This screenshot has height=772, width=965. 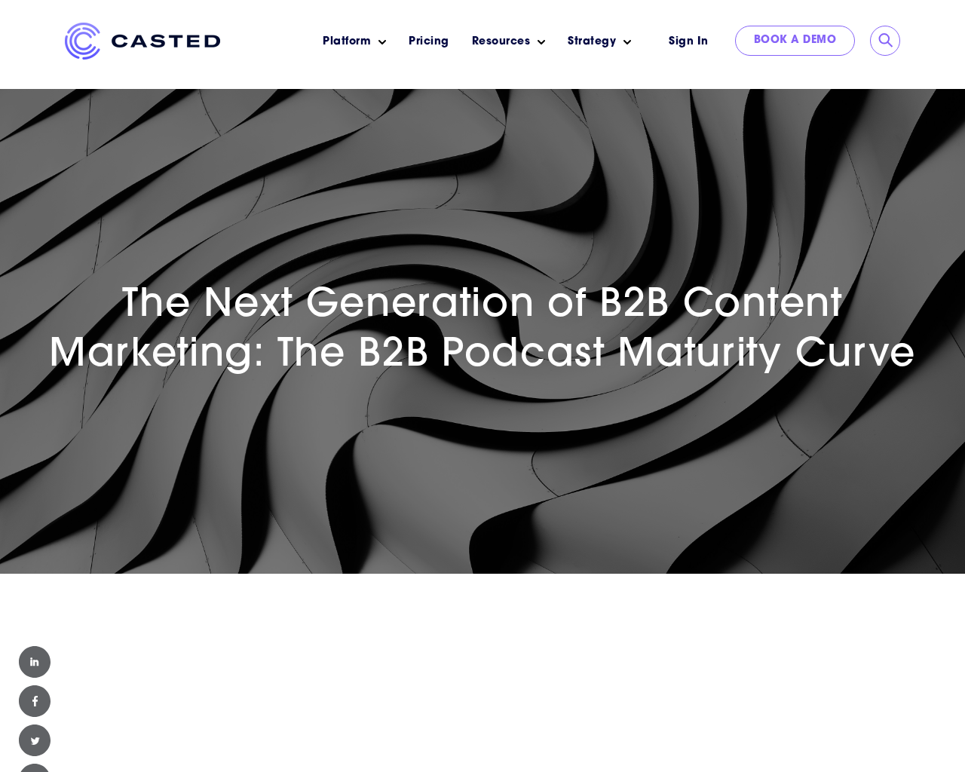 I want to click on img: Facebook, so click(x=35, y=701).